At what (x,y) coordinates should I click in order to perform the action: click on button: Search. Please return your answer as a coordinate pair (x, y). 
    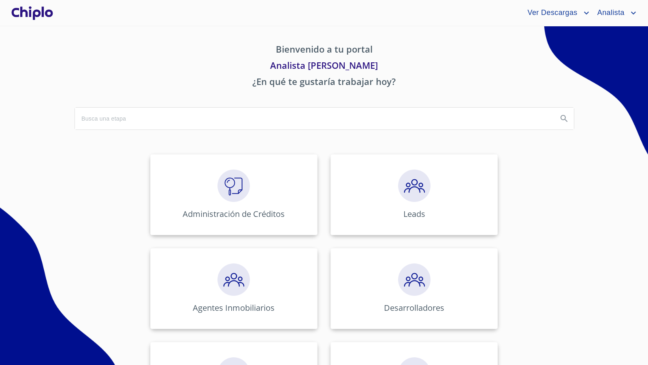
    Looking at the image, I should click on (564, 119).